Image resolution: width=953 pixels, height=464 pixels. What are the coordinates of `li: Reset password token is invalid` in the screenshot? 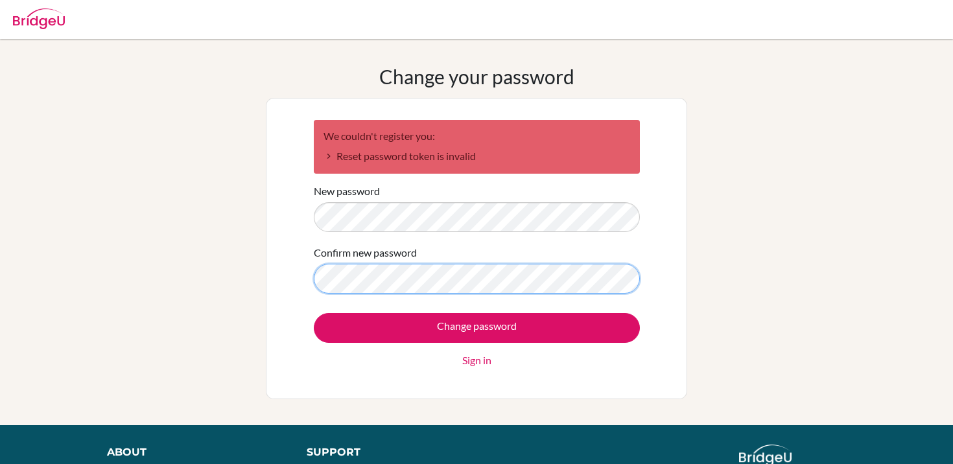 It's located at (476, 156).